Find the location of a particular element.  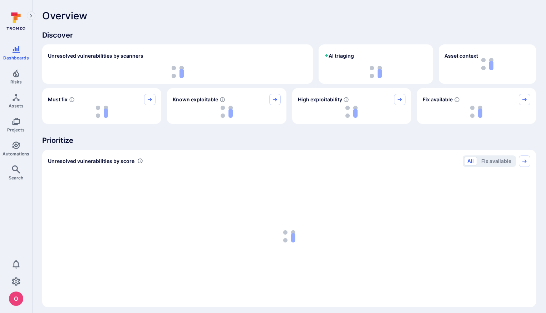

span: Known exploitable is located at coordinates (195, 99).